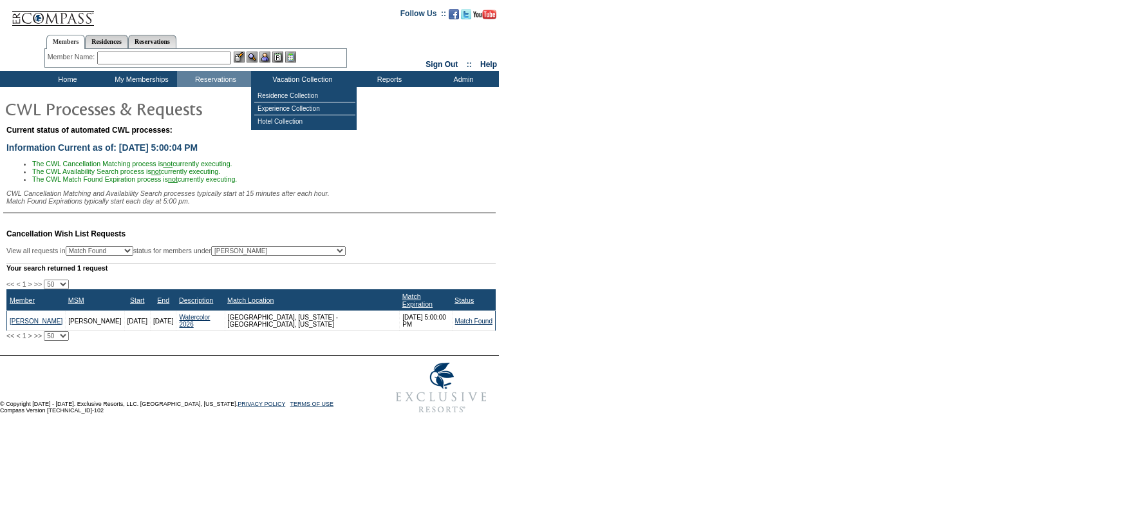 The width and height of the screenshot is (1124, 527). What do you see at coordinates (214, 79) in the screenshot?
I see `td: Reservations` at bounding box center [214, 79].